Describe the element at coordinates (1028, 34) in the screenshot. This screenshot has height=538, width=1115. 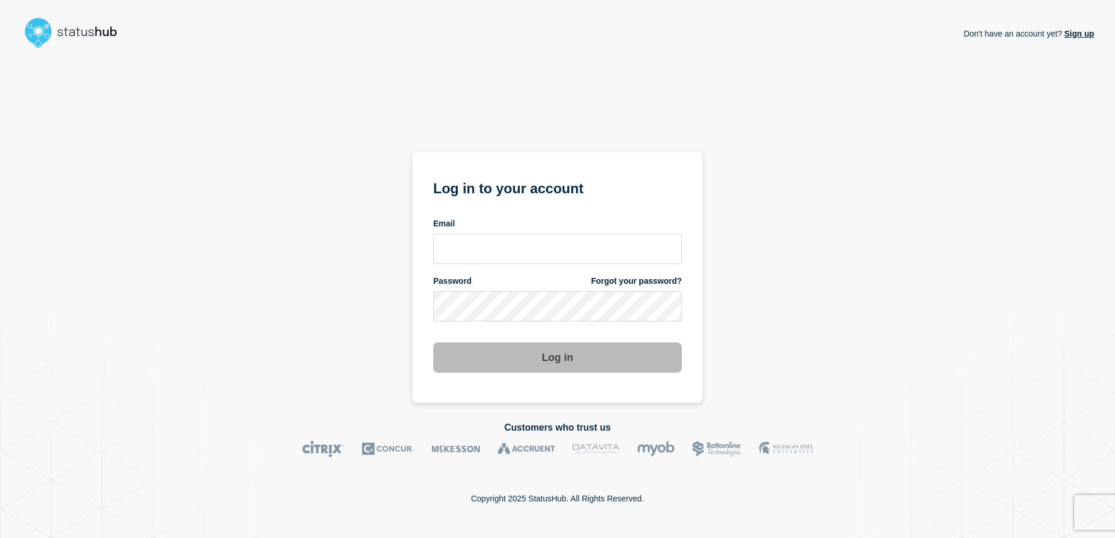
I see `p: Don't have an account yet?` at that location.